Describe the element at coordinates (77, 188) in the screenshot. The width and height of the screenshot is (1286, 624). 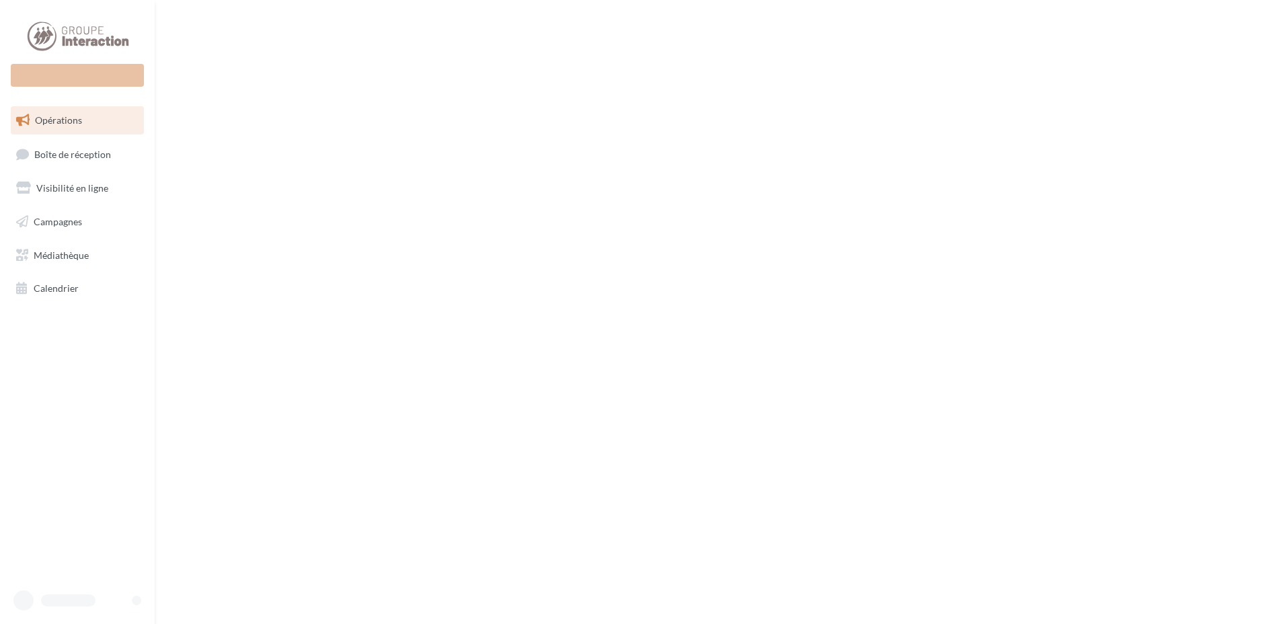
I see `a: Visibilité en ligne` at that location.